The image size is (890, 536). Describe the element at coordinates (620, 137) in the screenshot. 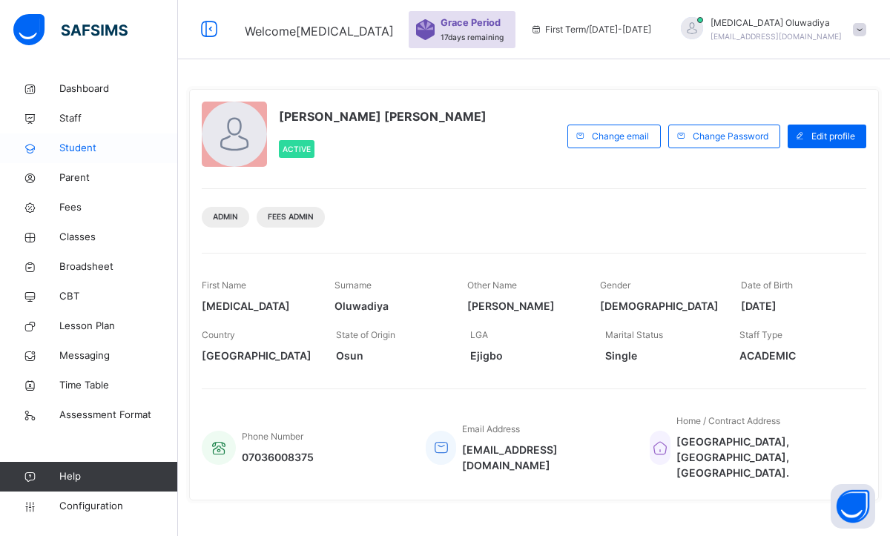

I see `span: Change email` at that location.